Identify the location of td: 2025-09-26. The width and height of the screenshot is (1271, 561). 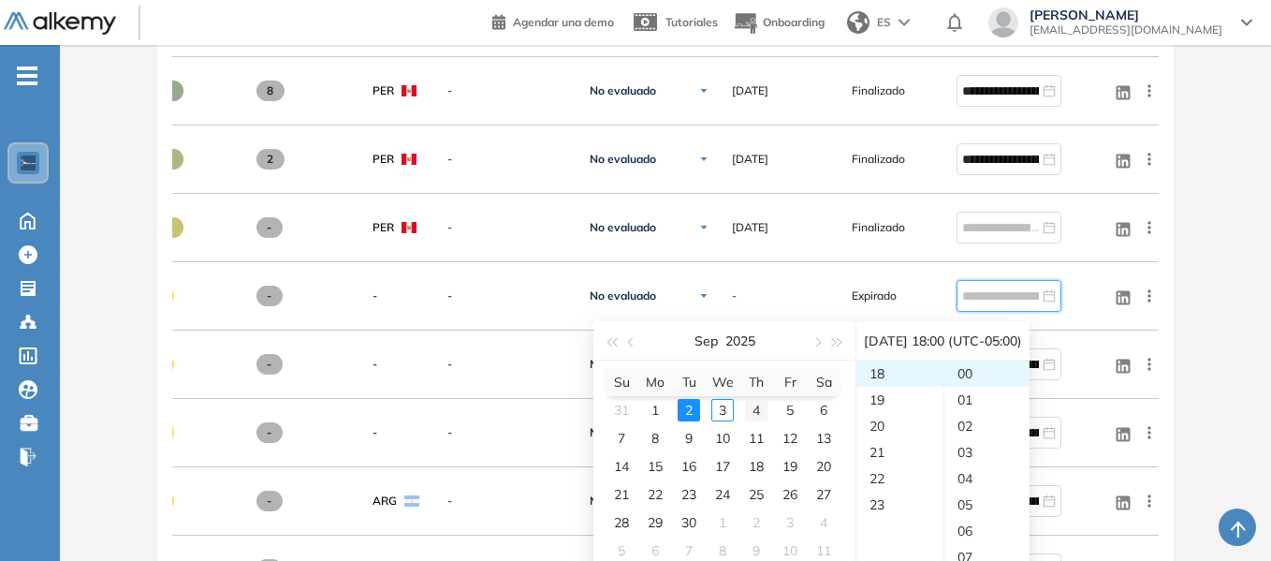
(790, 494).